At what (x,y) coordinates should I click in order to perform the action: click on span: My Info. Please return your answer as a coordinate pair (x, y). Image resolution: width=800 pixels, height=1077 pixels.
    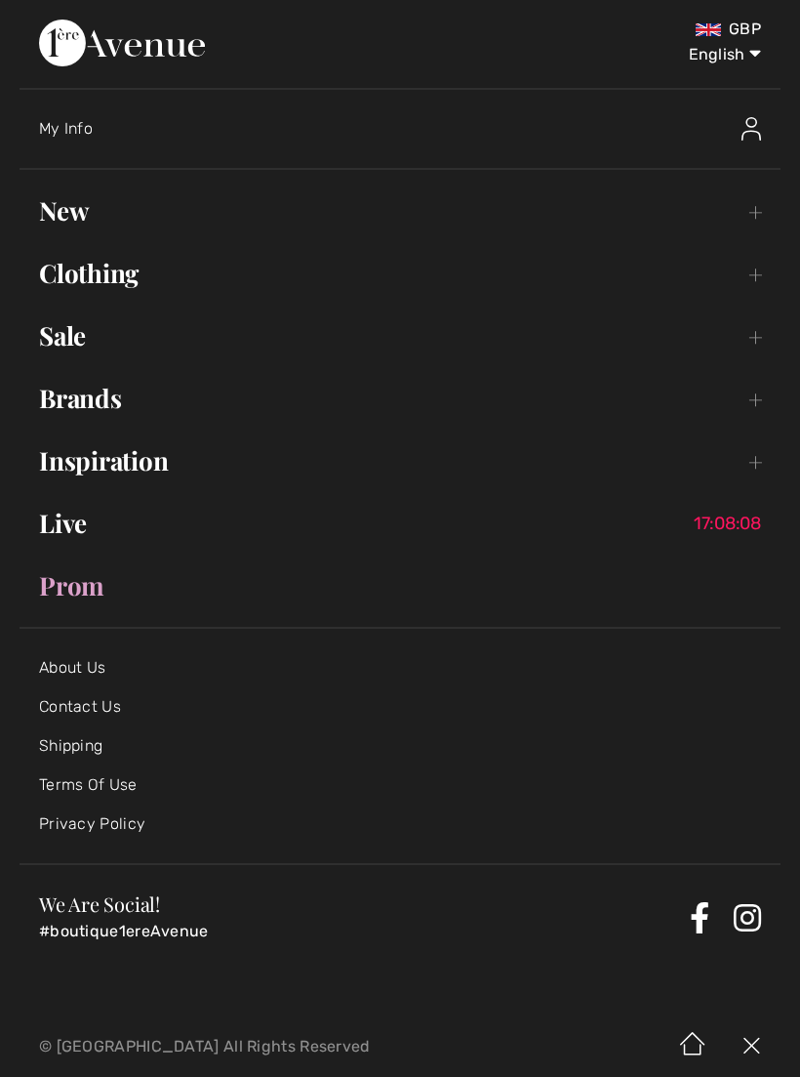
    Looking at the image, I should click on (65, 128).